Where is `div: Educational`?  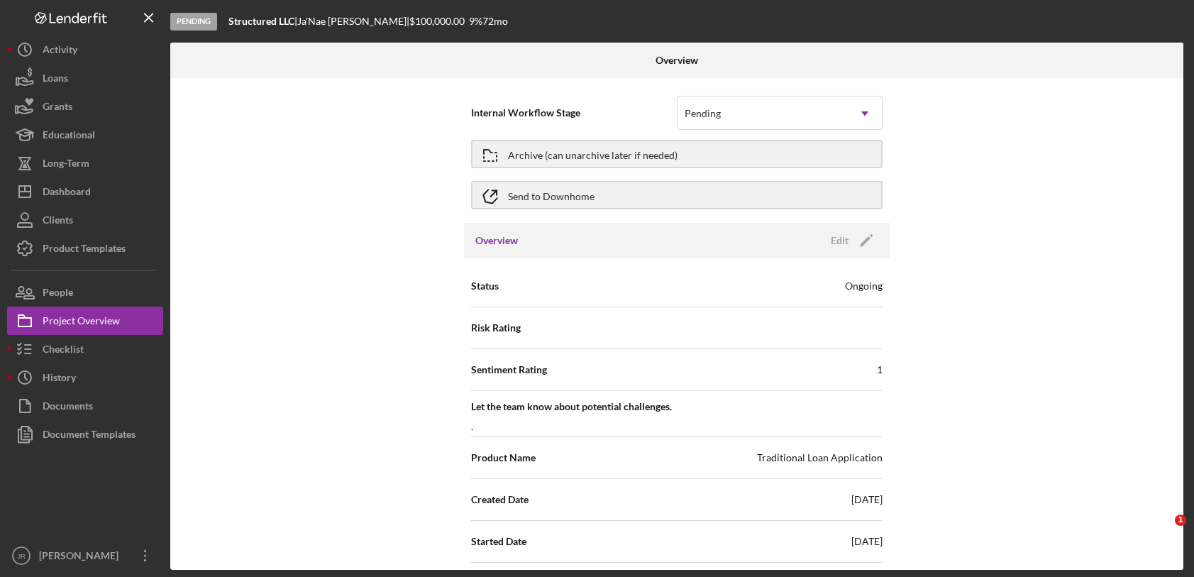
div: Educational is located at coordinates (69, 136).